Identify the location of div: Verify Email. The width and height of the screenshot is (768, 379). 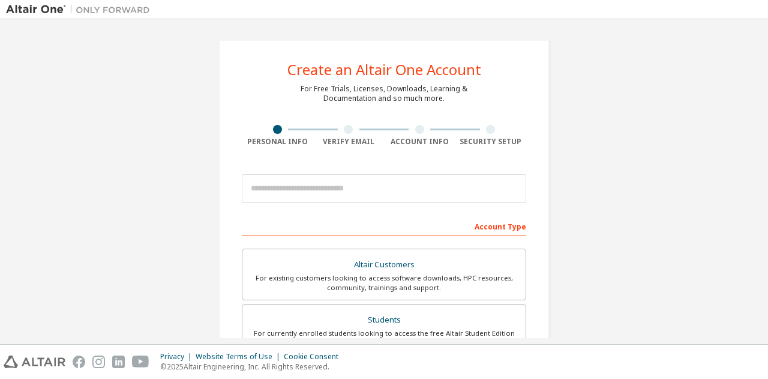
(349, 142).